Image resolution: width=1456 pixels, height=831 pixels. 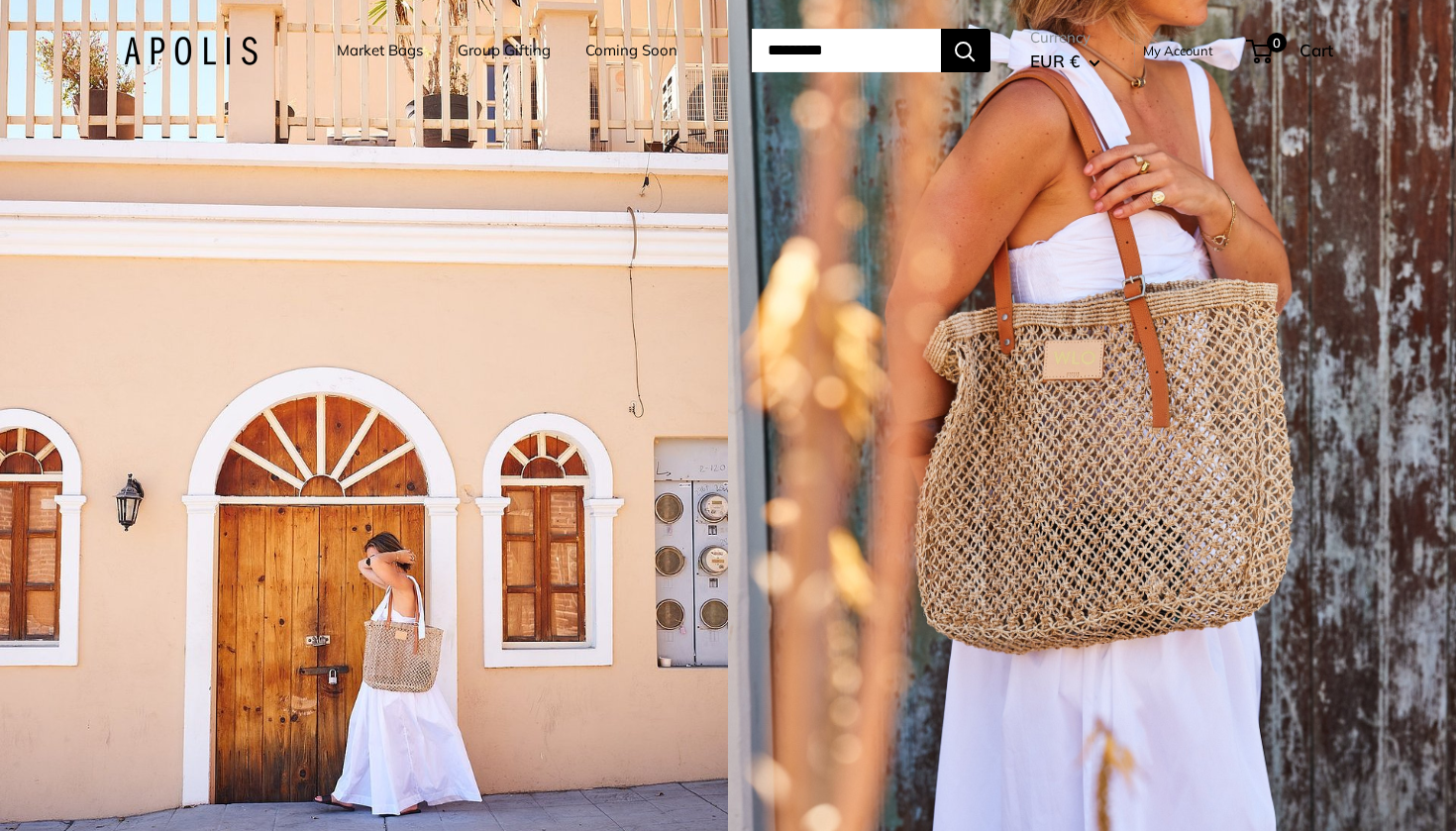 I want to click on span: Cart, so click(x=1317, y=50).